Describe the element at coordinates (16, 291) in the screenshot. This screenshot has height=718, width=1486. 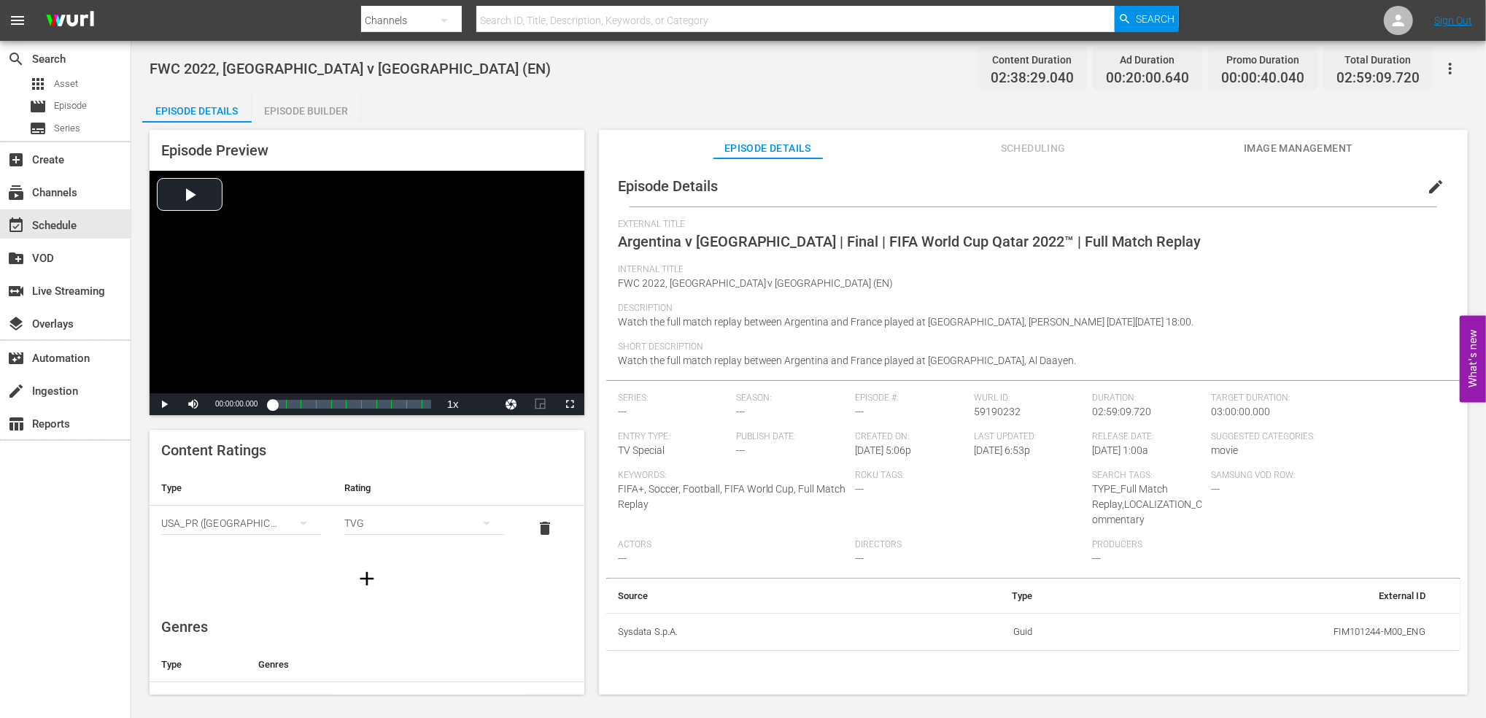
I see `span: Live Streaming` at that location.